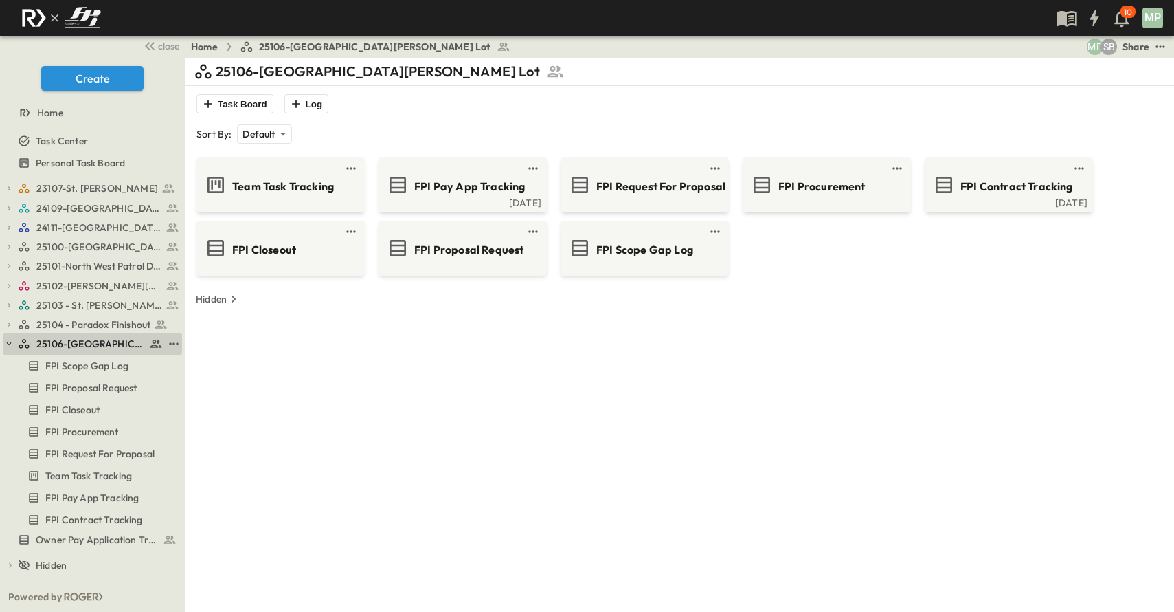 The width and height of the screenshot is (1174, 612). Describe the element at coordinates (283, 186) in the screenshot. I see `span: Team Task Tracking` at that location.